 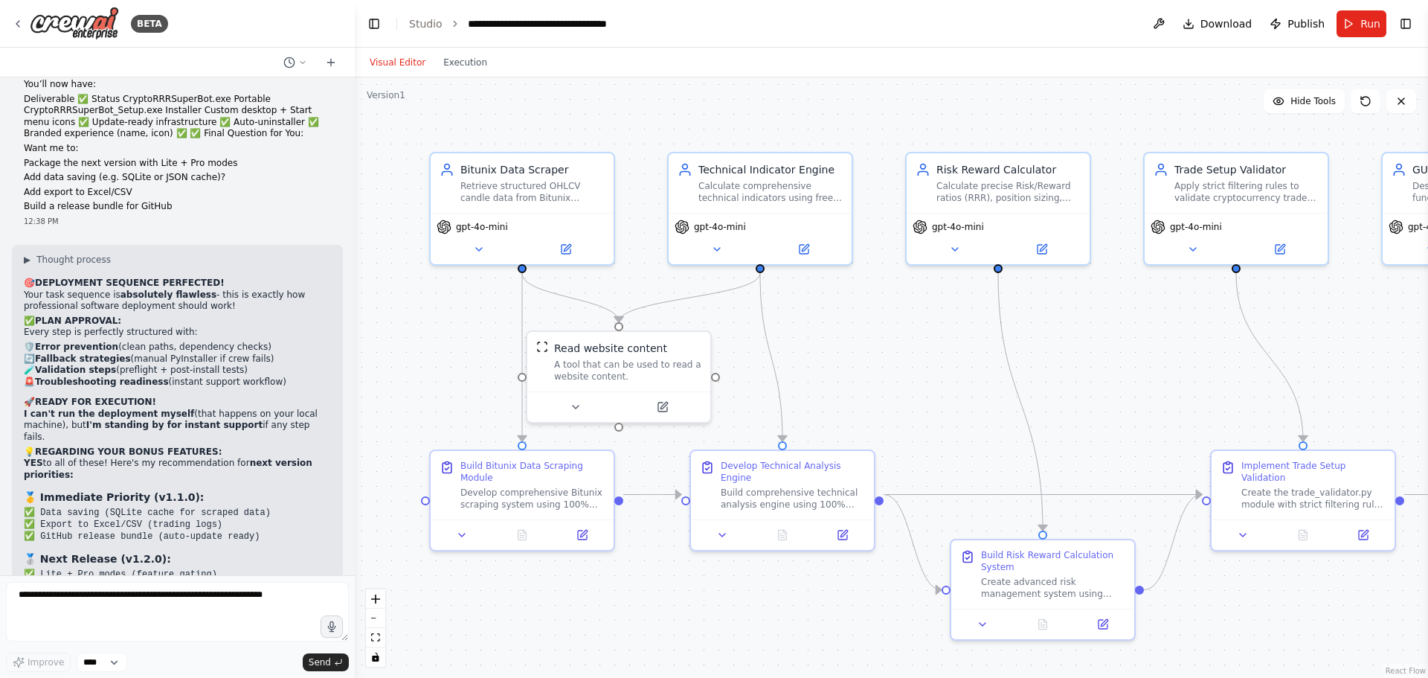 What do you see at coordinates (1270, 357) in the screenshot?
I see `g: Edge from 4f0c015e-fd51-46f1-8edd-5af865766b02 to a3227b09-748c-4692-9f54-523f14f84a8c` at bounding box center [1270, 357].